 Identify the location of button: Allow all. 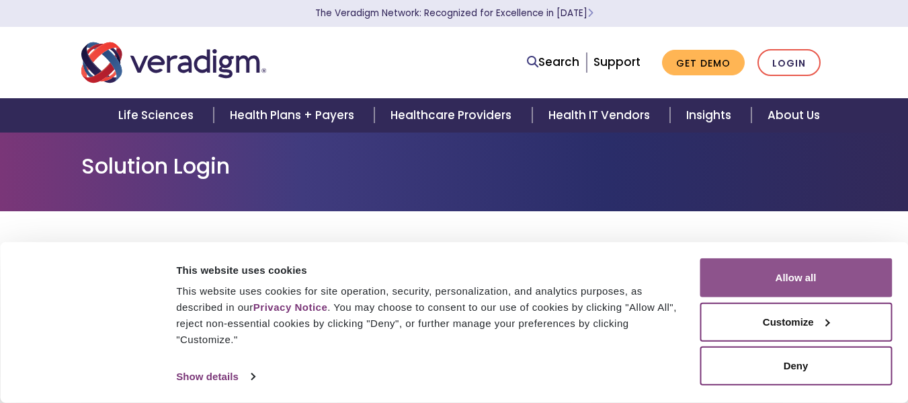
(796, 278).